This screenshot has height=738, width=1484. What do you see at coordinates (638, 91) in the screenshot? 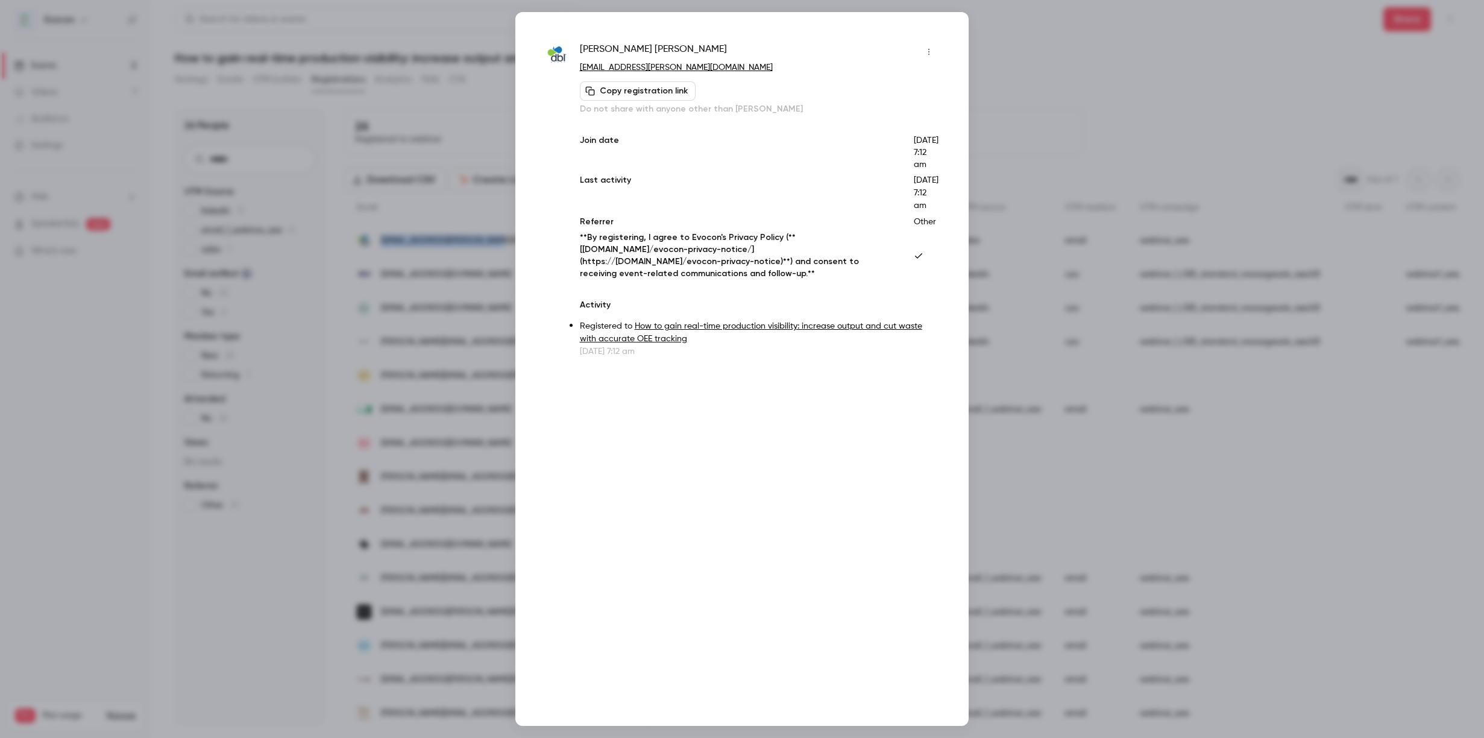
I see `button: Copy registration link` at bounding box center [638, 91].